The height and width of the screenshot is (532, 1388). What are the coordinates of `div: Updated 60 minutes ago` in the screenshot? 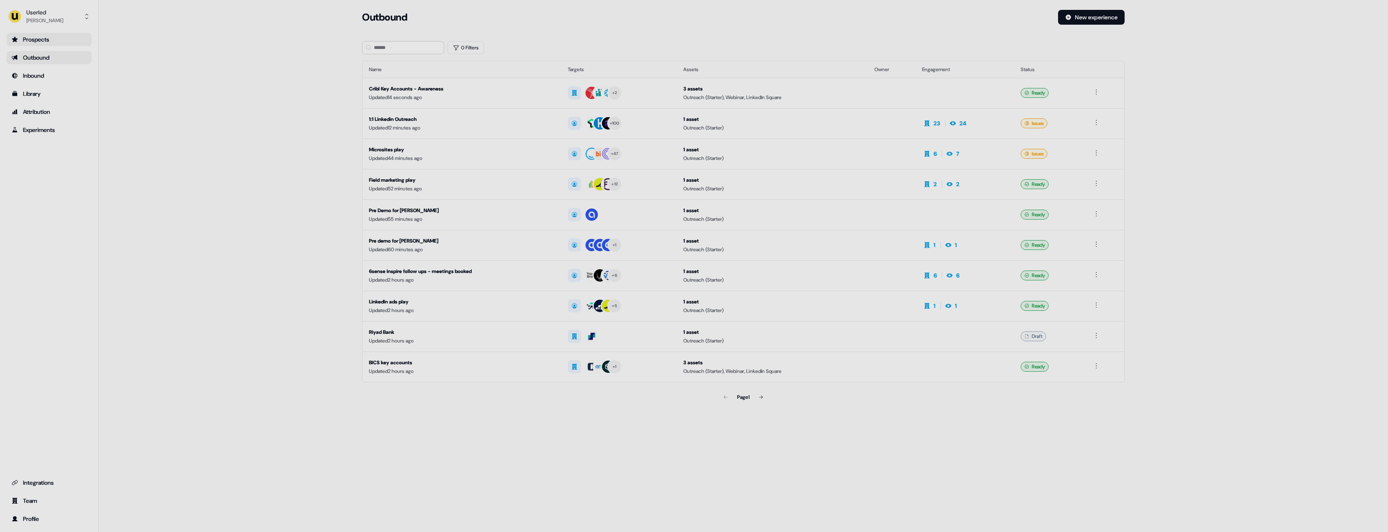 It's located at (462, 249).